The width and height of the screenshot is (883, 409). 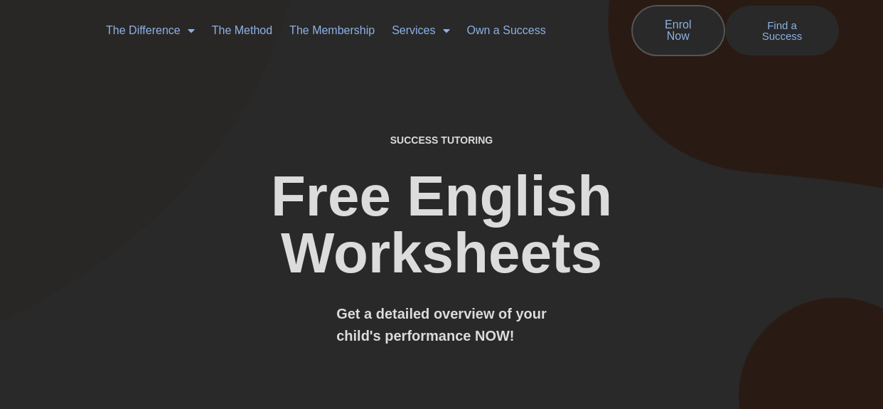 I want to click on a: Own a Success, so click(x=506, y=31).